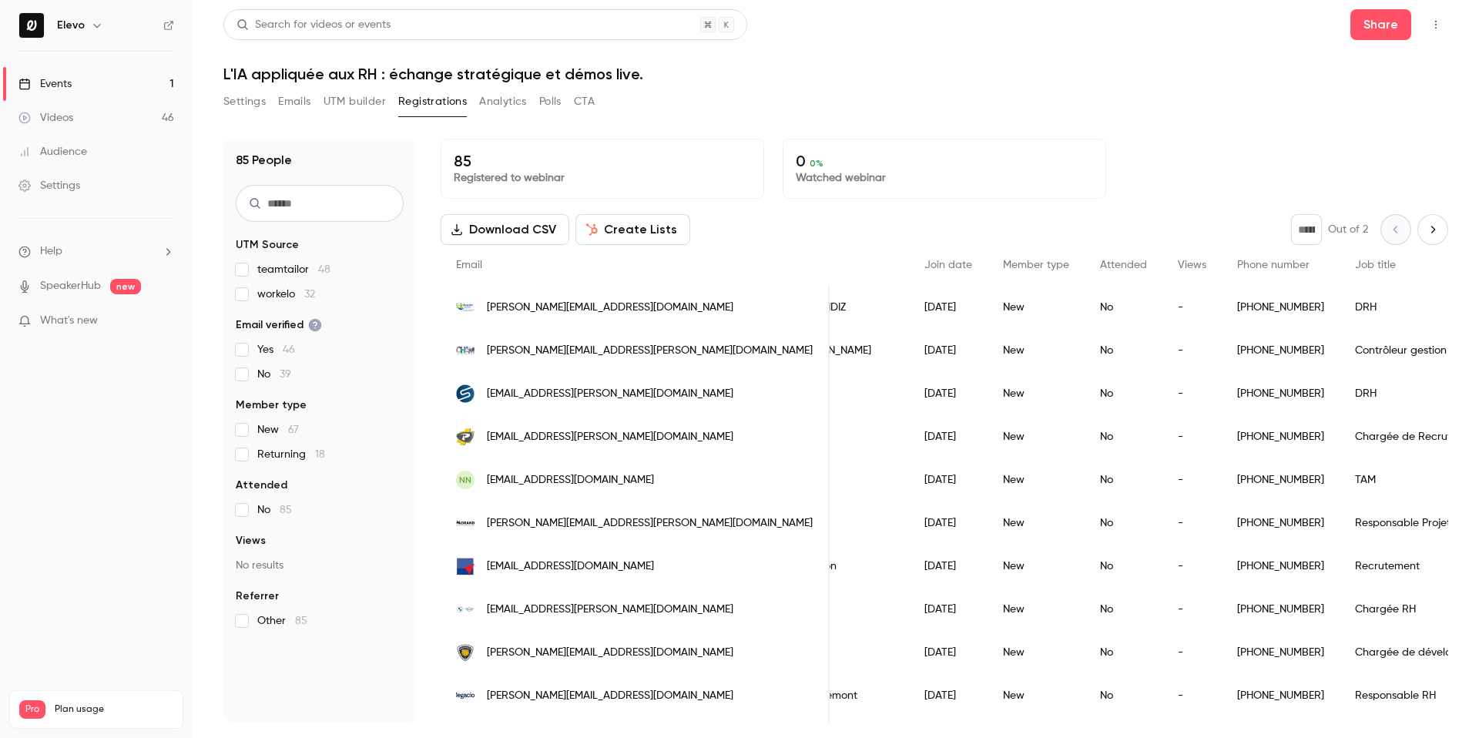 The image size is (1479, 738). I want to click on button: Emails, so click(294, 102).